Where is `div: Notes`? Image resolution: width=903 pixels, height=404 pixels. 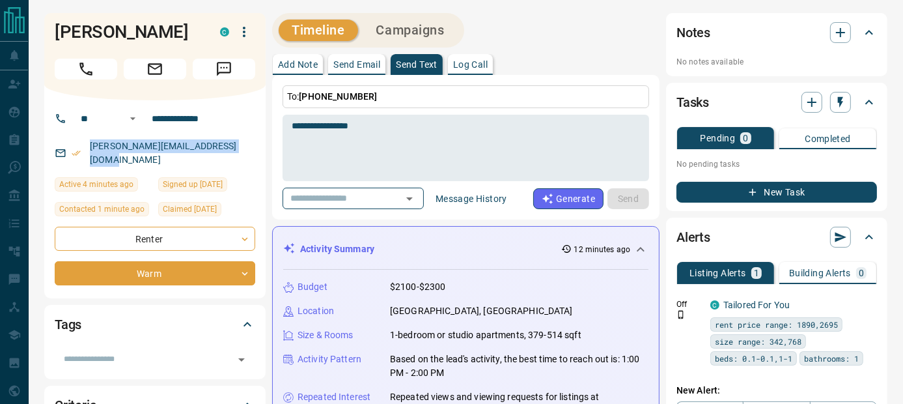 div: Notes is located at coordinates (777, 33).